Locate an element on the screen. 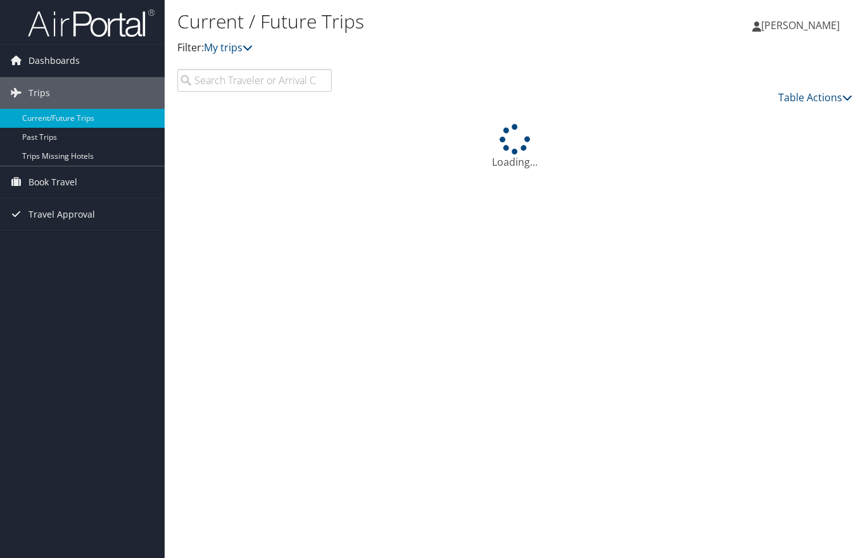 The height and width of the screenshot is (558, 865). div: Loading... is located at coordinates (515, 147).